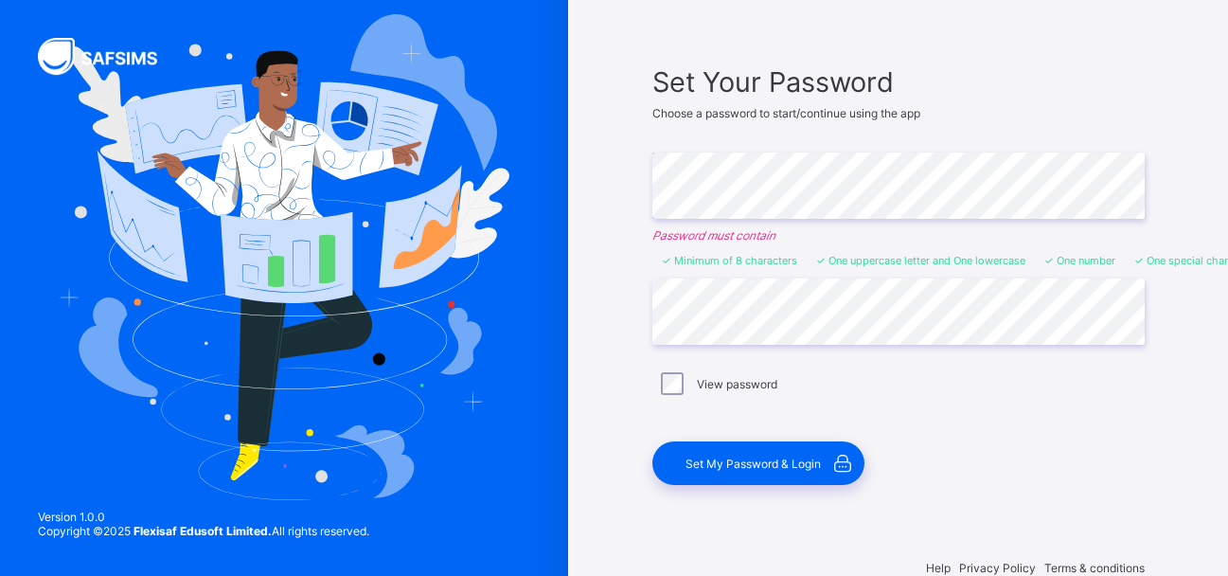 Image resolution: width=1228 pixels, height=576 pixels. I want to click on span: Privacy Policy, so click(997, 567).